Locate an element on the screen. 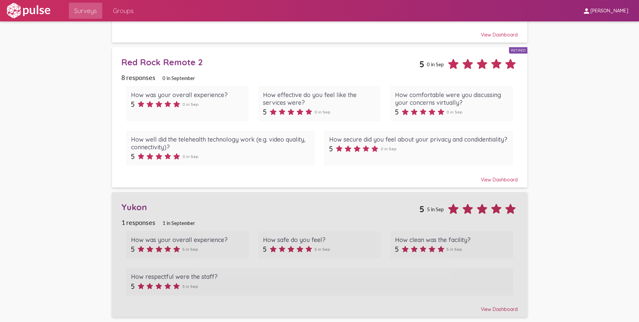 The height and width of the screenshot is (322, 639). img: white-logo.svg is located at coordinates (28, 11).